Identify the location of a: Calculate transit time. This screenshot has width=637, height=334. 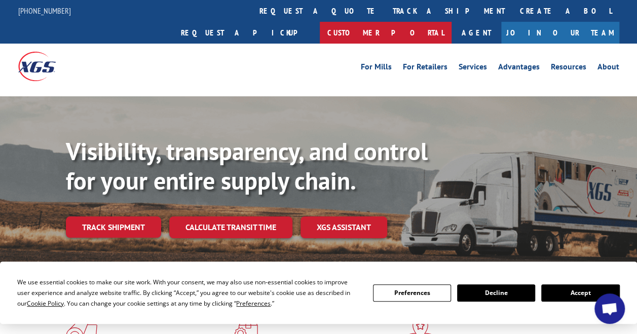
(231, 227).